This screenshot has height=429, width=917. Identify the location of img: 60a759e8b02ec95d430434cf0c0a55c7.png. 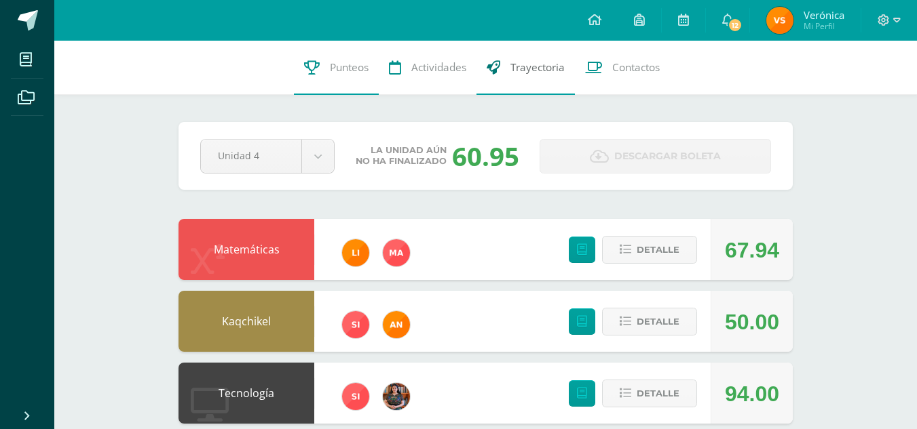
(396, 397).